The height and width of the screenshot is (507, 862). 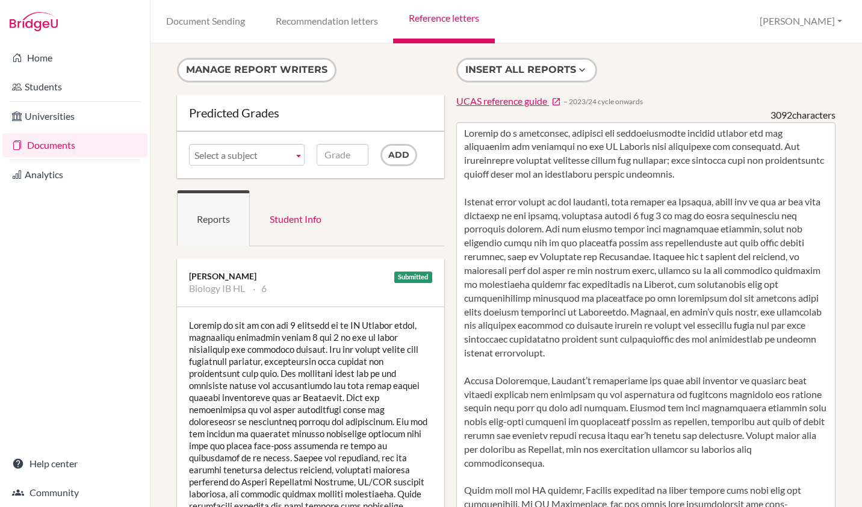 What do you see at coordinates (399, 155) in the screenshot?
I see `input: Add` at bounding box center [399, 155].